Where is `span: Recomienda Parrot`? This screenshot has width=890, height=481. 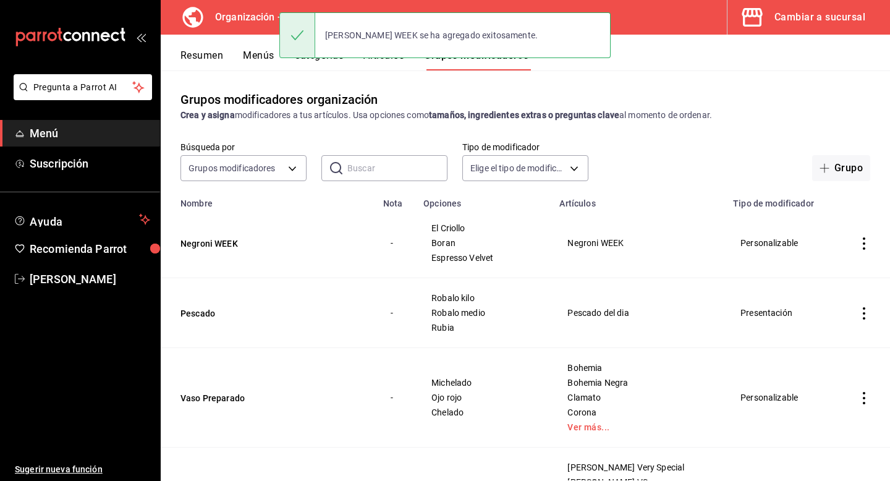 span: Recomienda Parrot is located at coordinates (90, 249).